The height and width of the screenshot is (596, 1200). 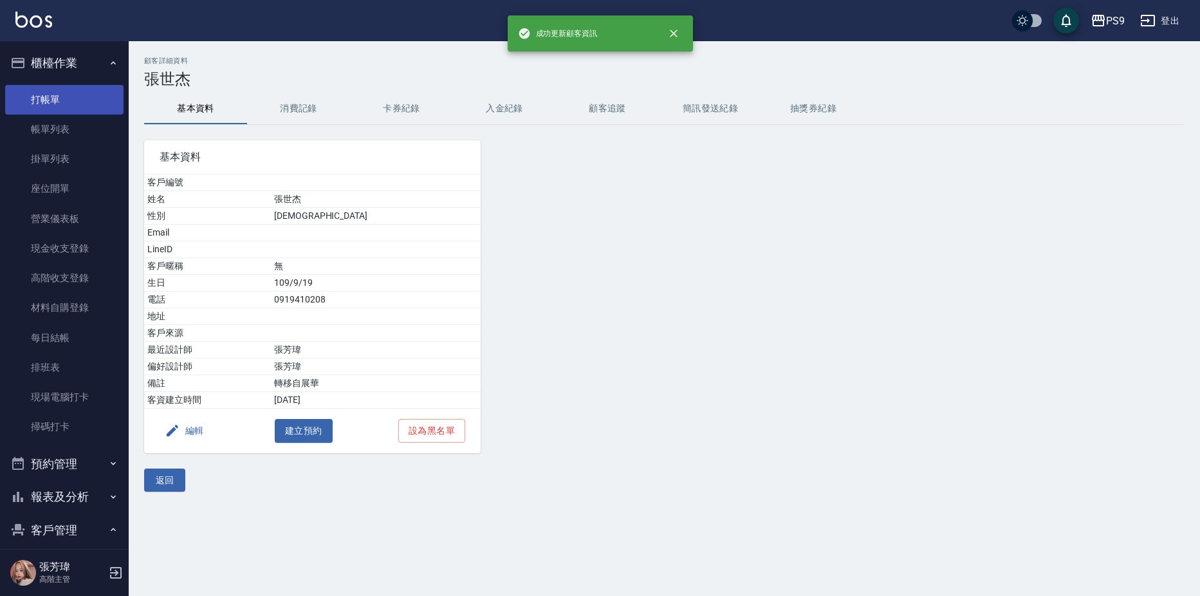 I want to click on td: 最近設計師, so click(x=207, y=350).